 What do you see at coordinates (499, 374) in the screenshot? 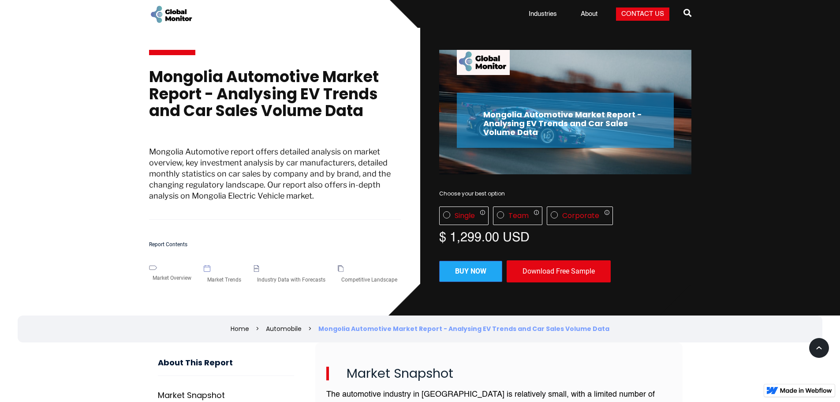
I see `h2: Market Snapshot` at bounding box center [499, 374].